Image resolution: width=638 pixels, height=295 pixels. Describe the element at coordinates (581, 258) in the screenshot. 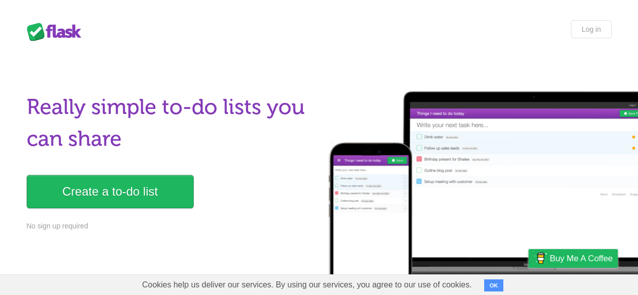

I see `span: Buy me a coffee` at that location.